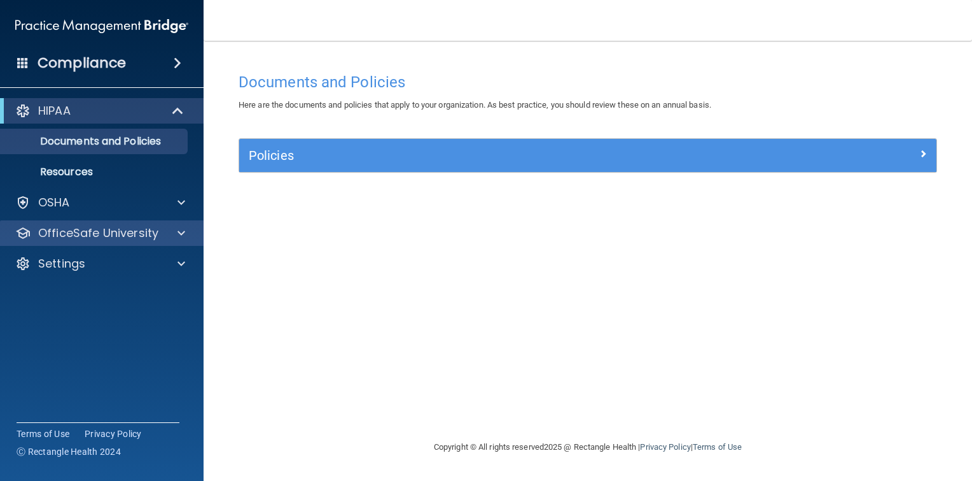 The width and height of the screenshot is (972, 481). What do you see at coordinates (98, 233) in the screenshot?
I see `p: OfficeSafe University` at bounding box center [98, 233].